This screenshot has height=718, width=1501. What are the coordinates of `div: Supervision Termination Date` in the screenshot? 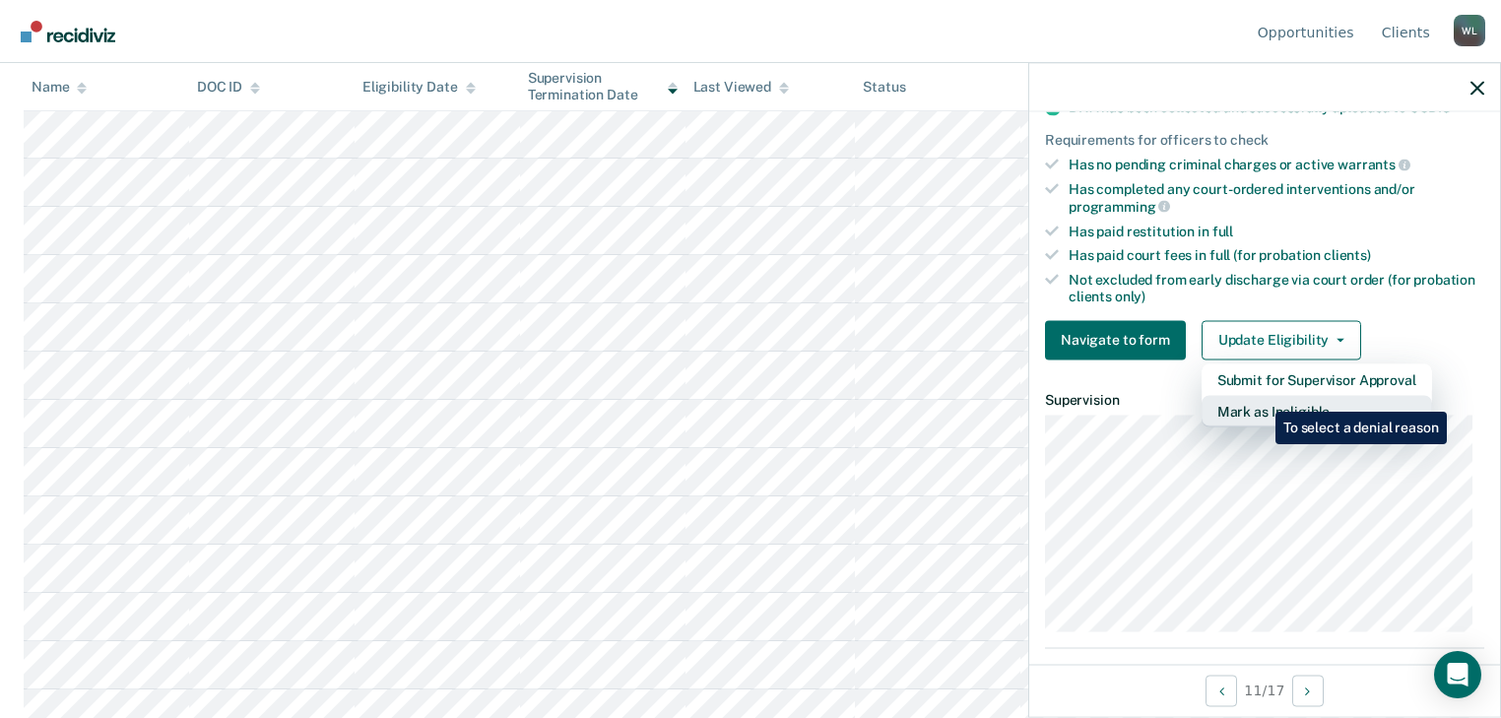 It's located at (603, 87).